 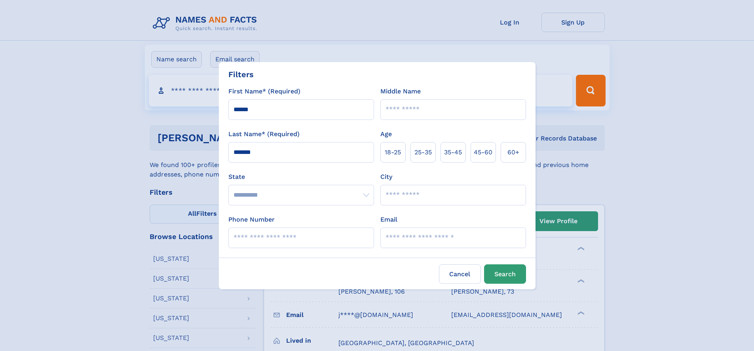 What do you see at coordinates (387, 177) in the screenshot?
I see `label: City` at bounding box center [387, 177].